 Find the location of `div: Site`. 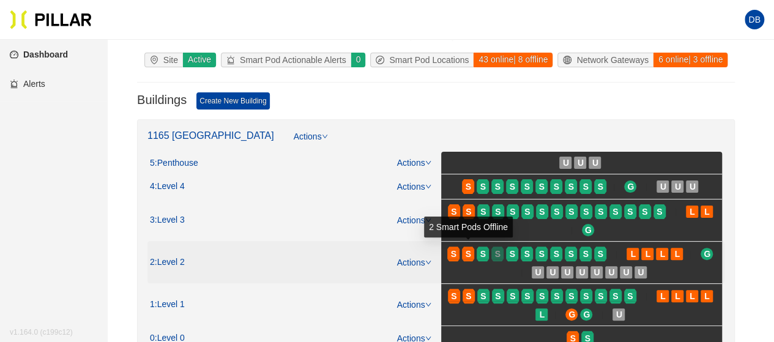

div: Site is located at coordinates (164, 60).